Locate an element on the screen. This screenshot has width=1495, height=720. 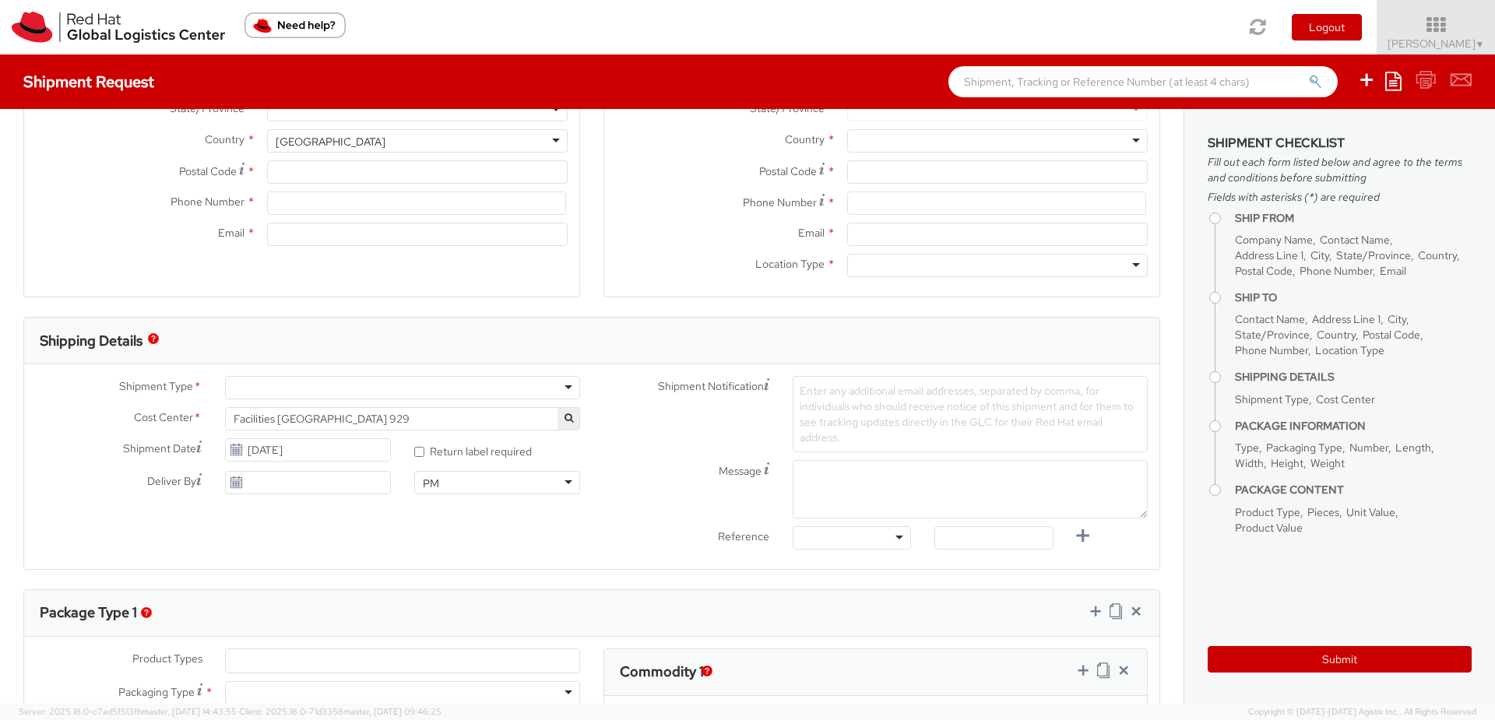
span: Message is located at coordinates (740, 471).